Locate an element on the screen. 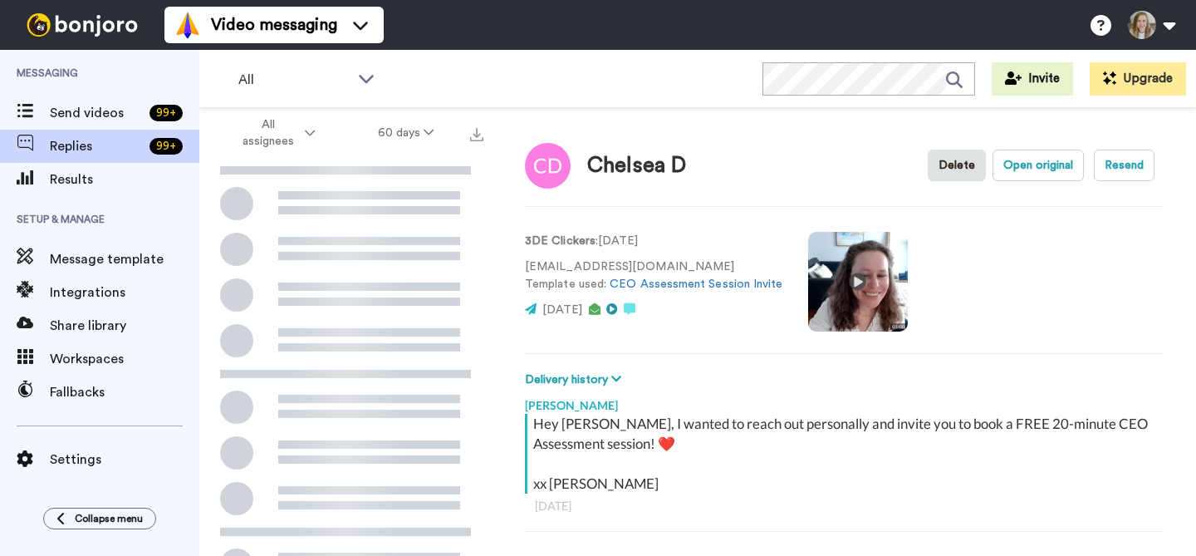 The height and width of the screenshot is (556, 1196). span: Fallbacks is located at coordinates (125, 392).